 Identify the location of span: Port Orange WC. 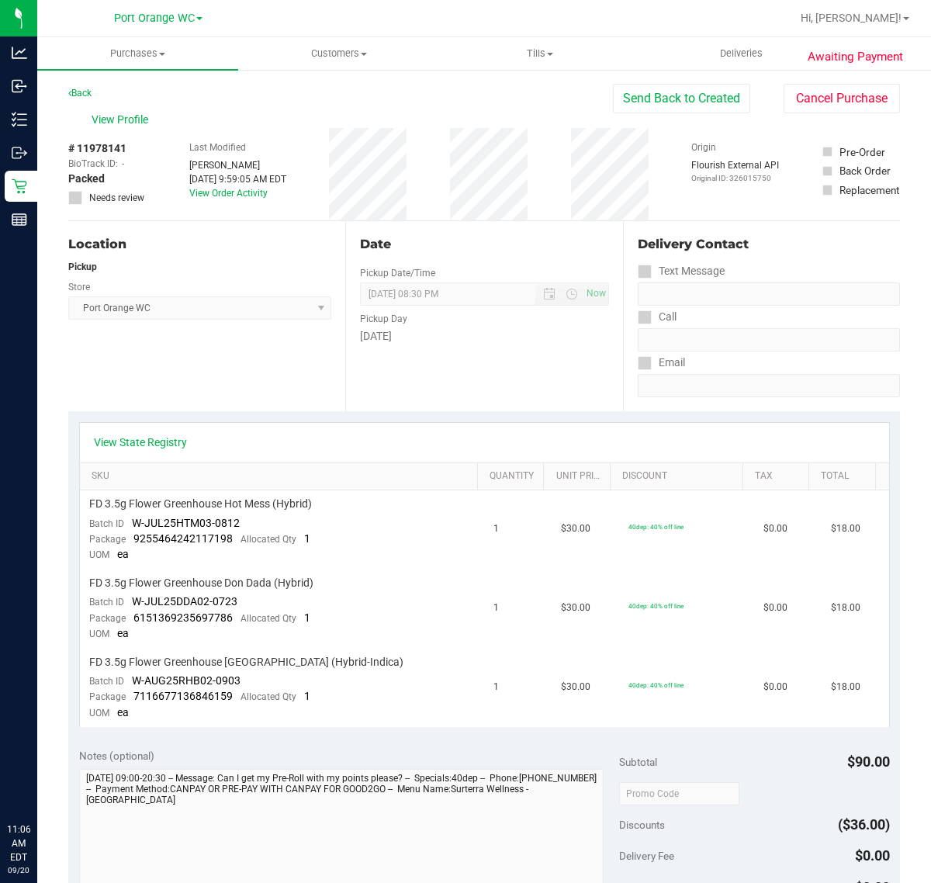
(154, 18).